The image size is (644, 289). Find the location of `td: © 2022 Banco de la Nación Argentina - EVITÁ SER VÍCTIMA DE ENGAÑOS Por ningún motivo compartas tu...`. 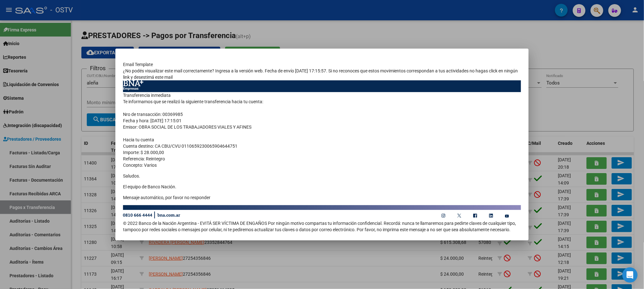

td: © 2022 Banco de la Nación Argentina - EVITÁ SER VÍCTIMA DE ENGAÑOS Por ningún motivo compartas tu... is located at coordinates (322, 227).